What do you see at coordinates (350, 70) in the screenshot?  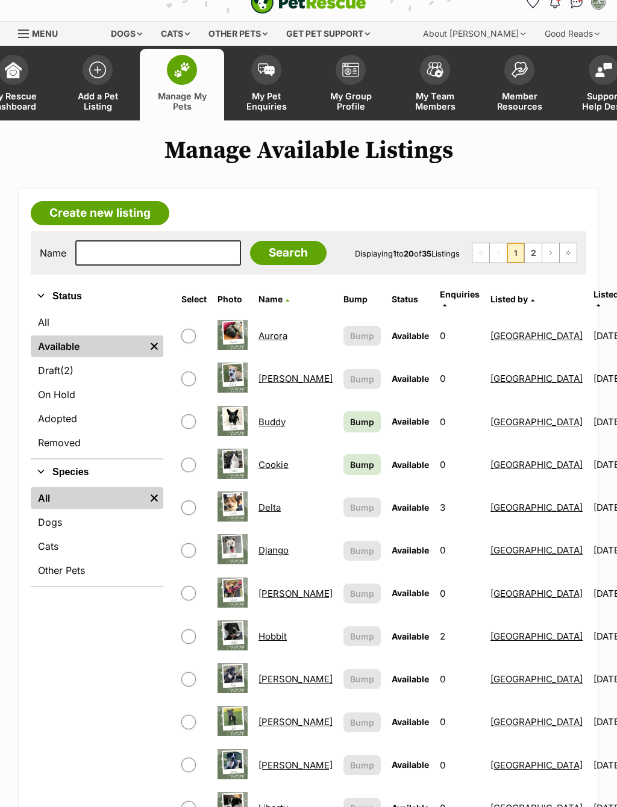 I see `img: group-profile-icon-3fa3cf56718a62981997c0bc7e787c4b2cf8bcc04b72c1350f741eb67cf2f40e.svg` at bounding box center [350, 70].